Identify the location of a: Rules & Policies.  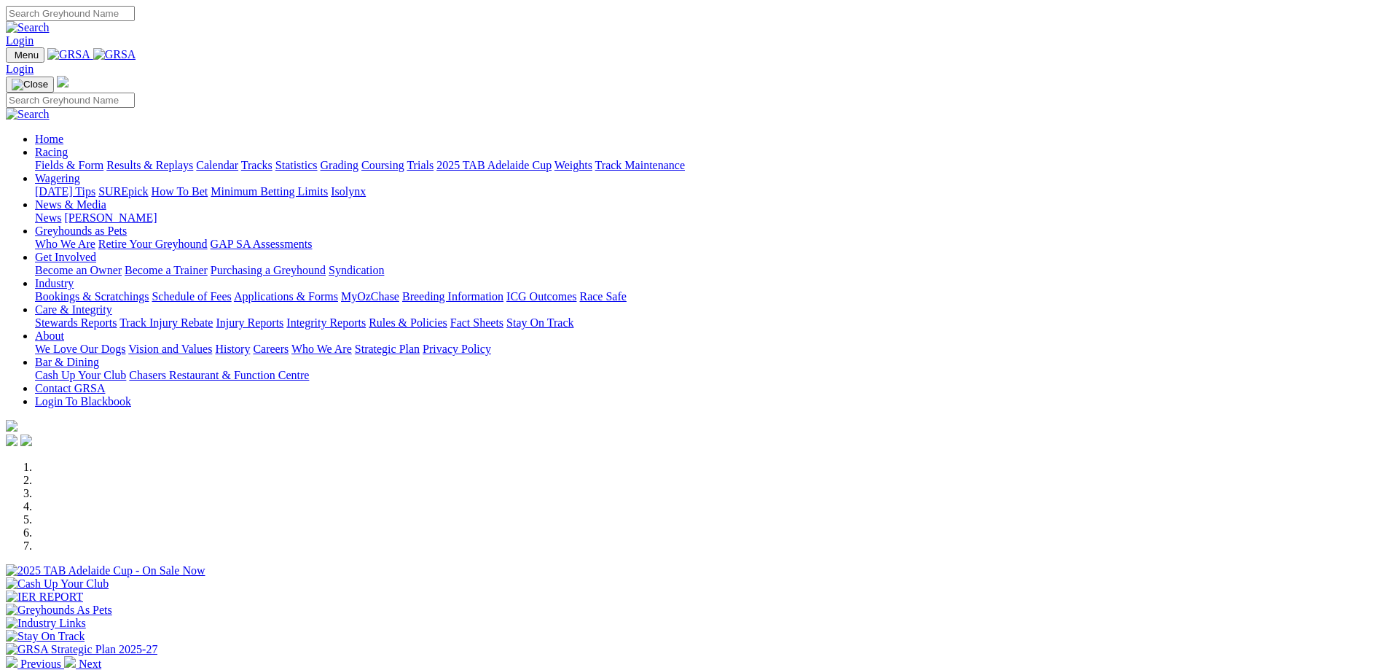
(408, 322).